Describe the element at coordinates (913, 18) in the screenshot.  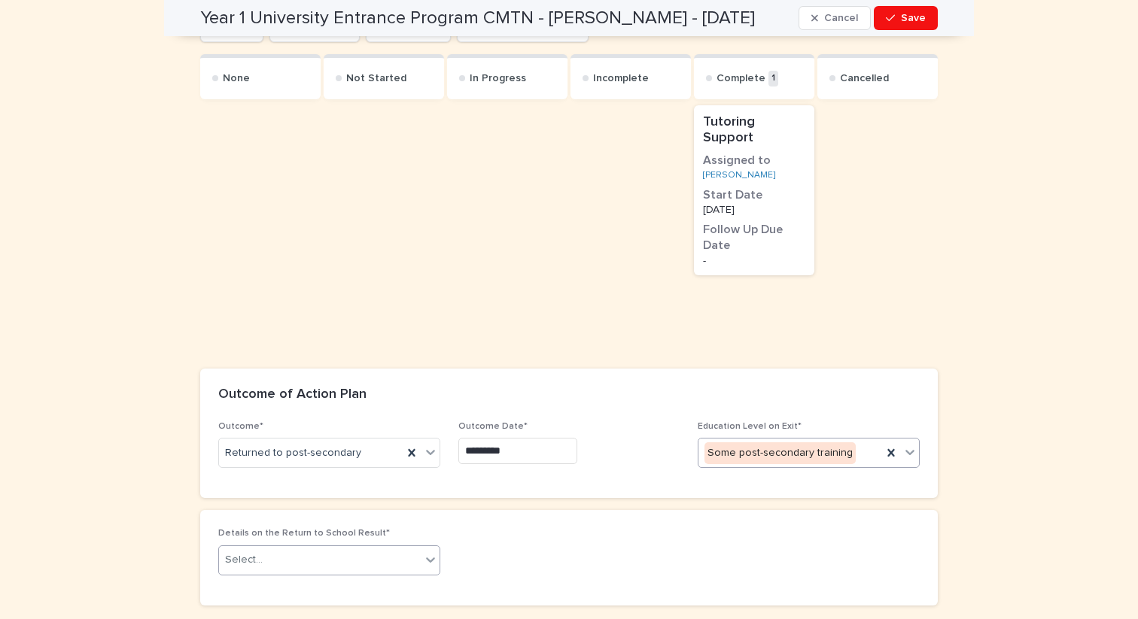
I see `span: Save` at that location.